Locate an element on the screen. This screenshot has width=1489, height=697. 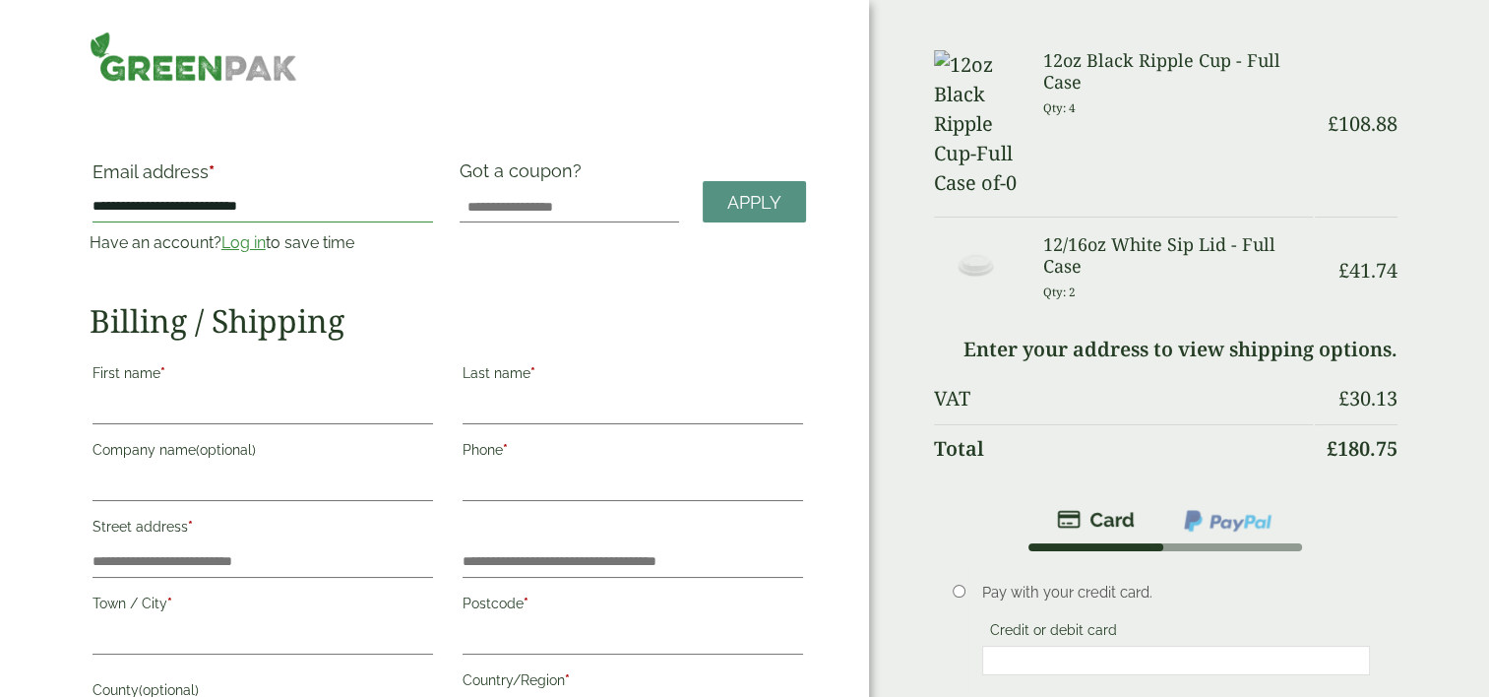
label: Credit or debit card is located at coordinates (1053, 633).